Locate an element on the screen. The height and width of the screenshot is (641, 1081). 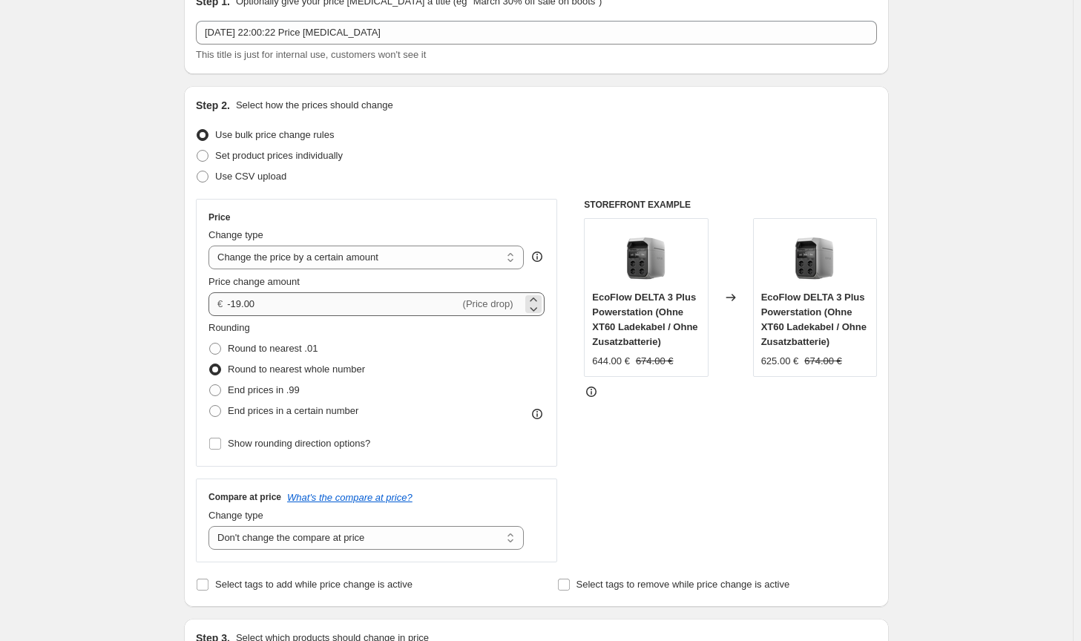
span: Round to nearest .01 is located at coordinates (272, 348).